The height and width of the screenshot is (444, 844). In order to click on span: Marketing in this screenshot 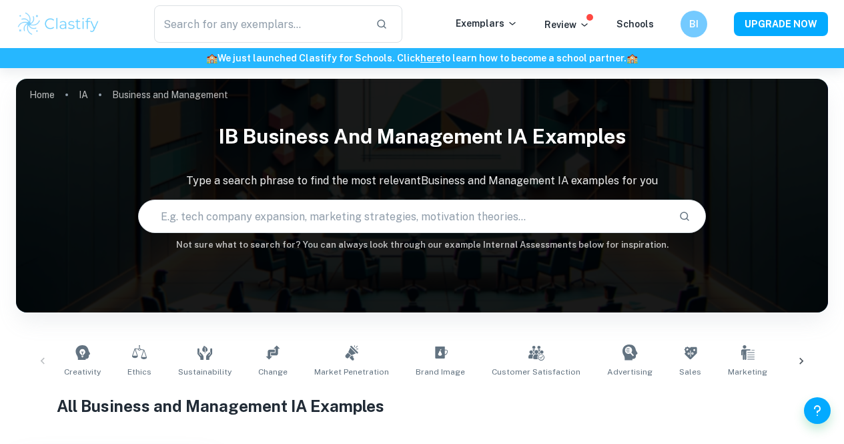, I will do `click(747, 372)`.